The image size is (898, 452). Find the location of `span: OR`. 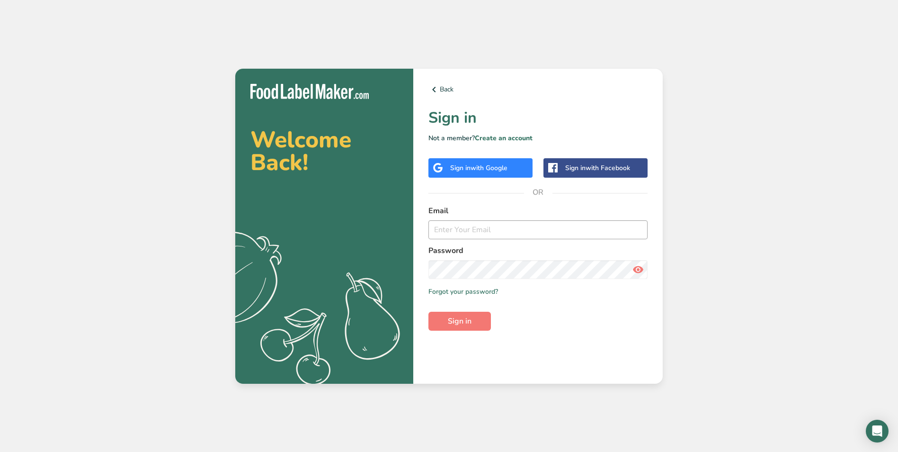

span: OR is located at coordinates (538, 192).